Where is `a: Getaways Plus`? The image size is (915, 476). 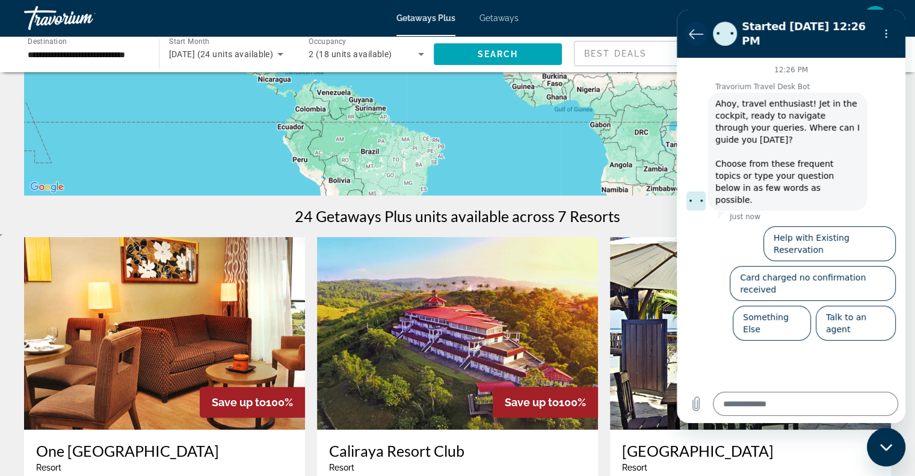
a: Getaways Plus is located at coordinates (426, 18).